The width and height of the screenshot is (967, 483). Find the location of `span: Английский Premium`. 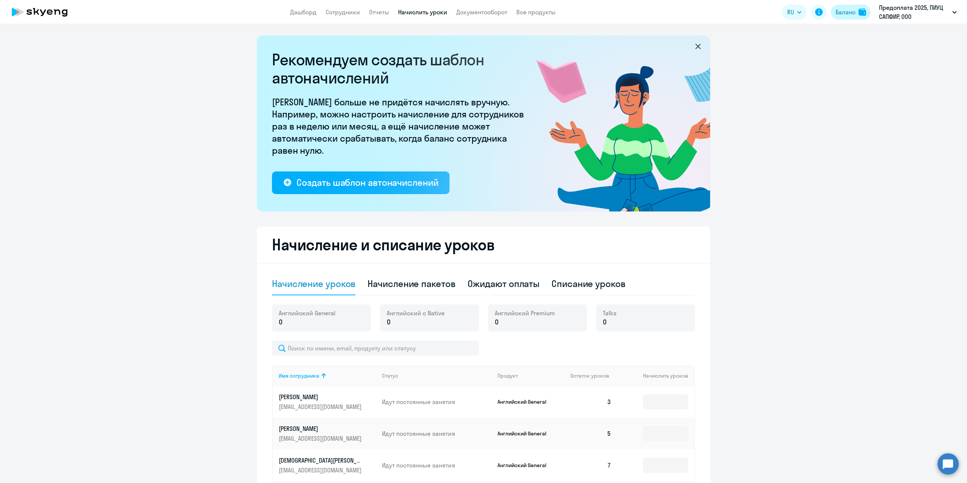

span: Английский Premium is located at coordinates (525, 313).